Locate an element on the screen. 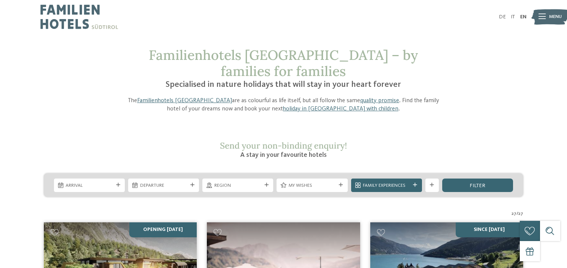  span: Menu is located at coordinates (555, 17).